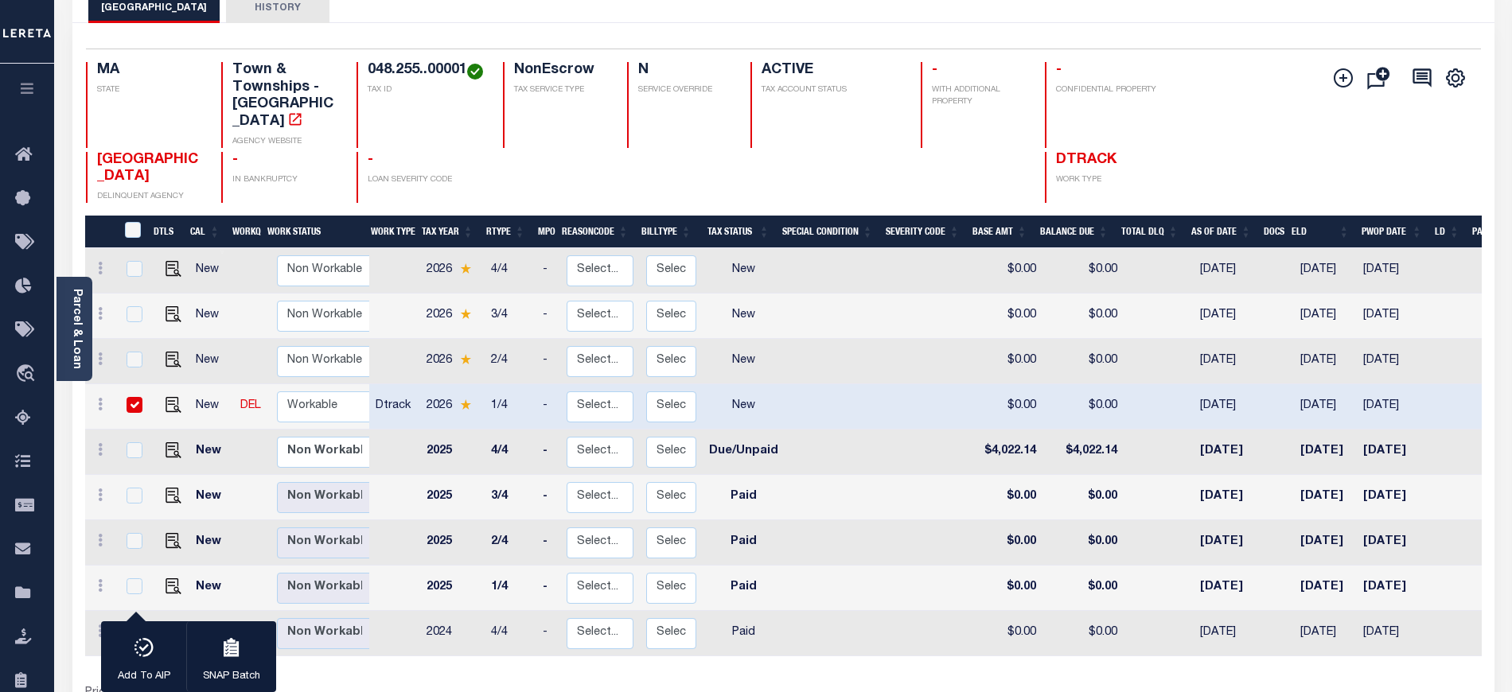 This screenshot has width=1512, height=692. I want to click on h4: NonEscrow, so click(560, 71).